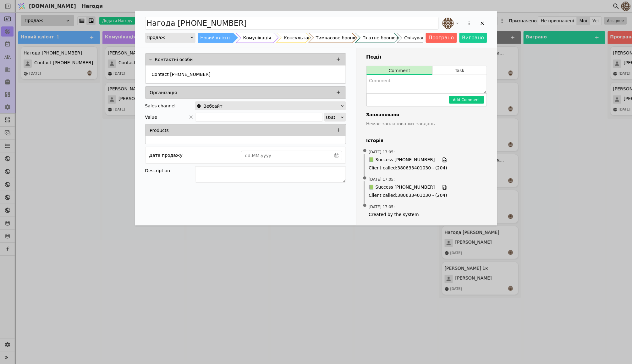 The width and height of the screenshot is (632, 364). What do you see at coordinates (427, 214) in the screenshot?
I see `span: Created by the system` at bounding box center [427, 214].